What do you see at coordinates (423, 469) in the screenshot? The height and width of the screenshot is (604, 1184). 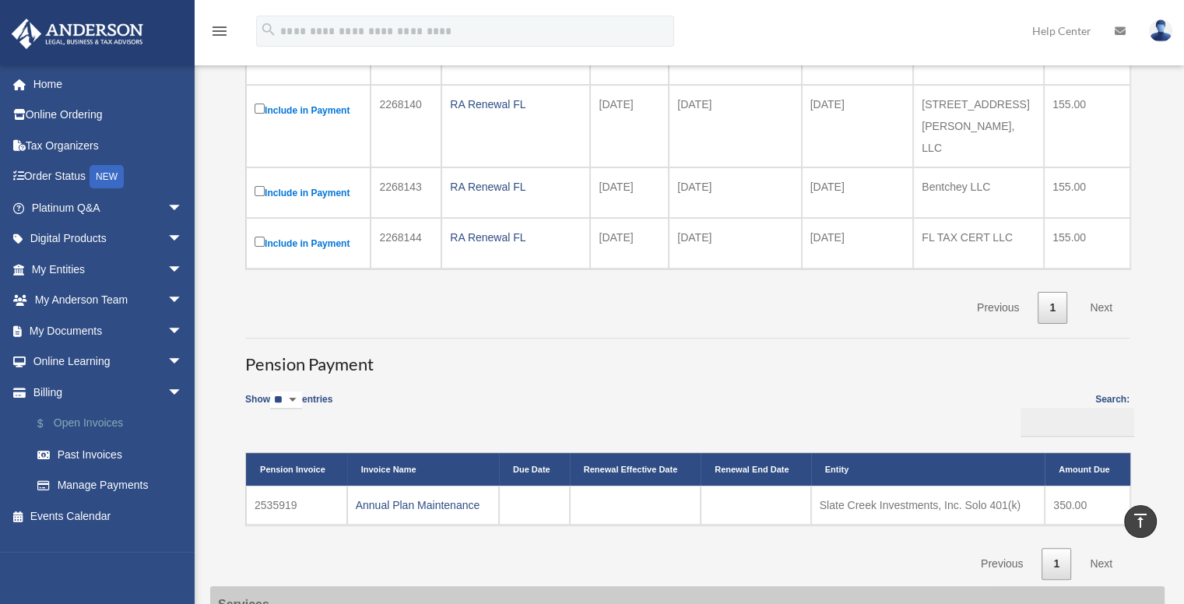 I see `th: Invoice Name: activate to sort column ascending` at bounding box center [423, 469].